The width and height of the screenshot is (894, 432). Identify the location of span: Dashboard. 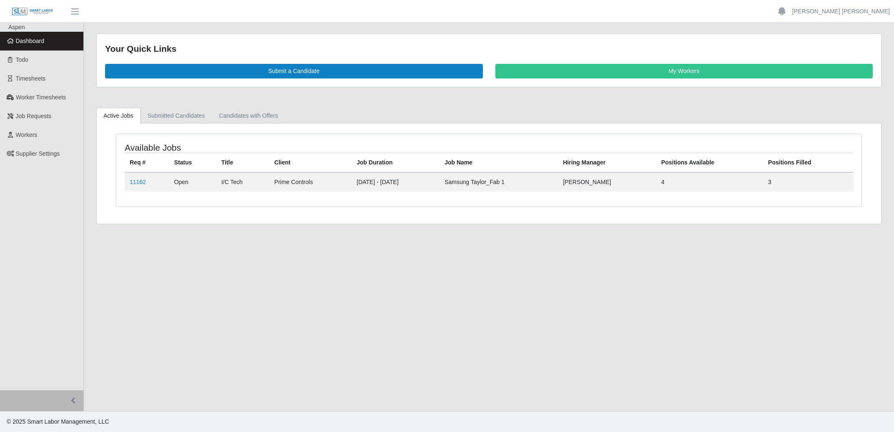
(30, 41).